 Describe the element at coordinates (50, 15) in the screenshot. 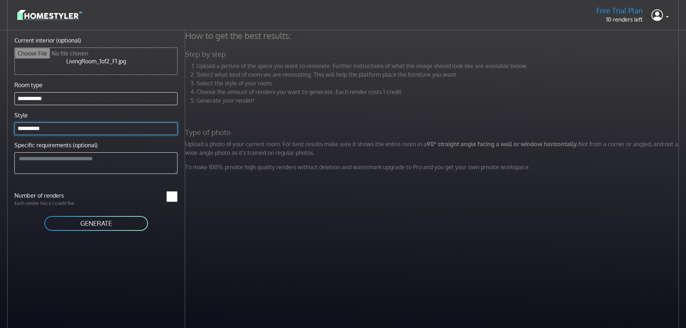

I see `img: logo-3de290ba35641baa71223ecac5eacb59cb85b4c7fdf211dc9aaecaaee71ea2f8.svg` at that location.